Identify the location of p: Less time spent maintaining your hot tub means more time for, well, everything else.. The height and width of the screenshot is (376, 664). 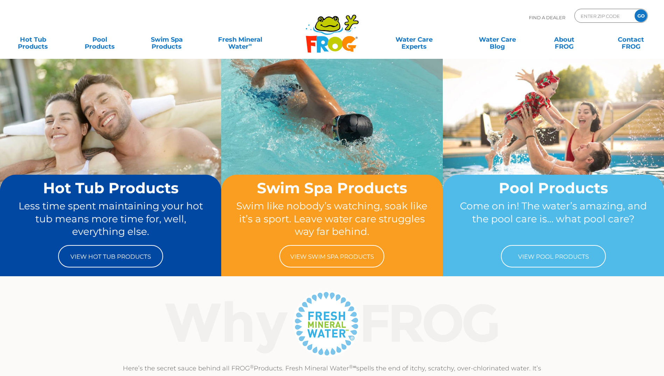
(111, 219).